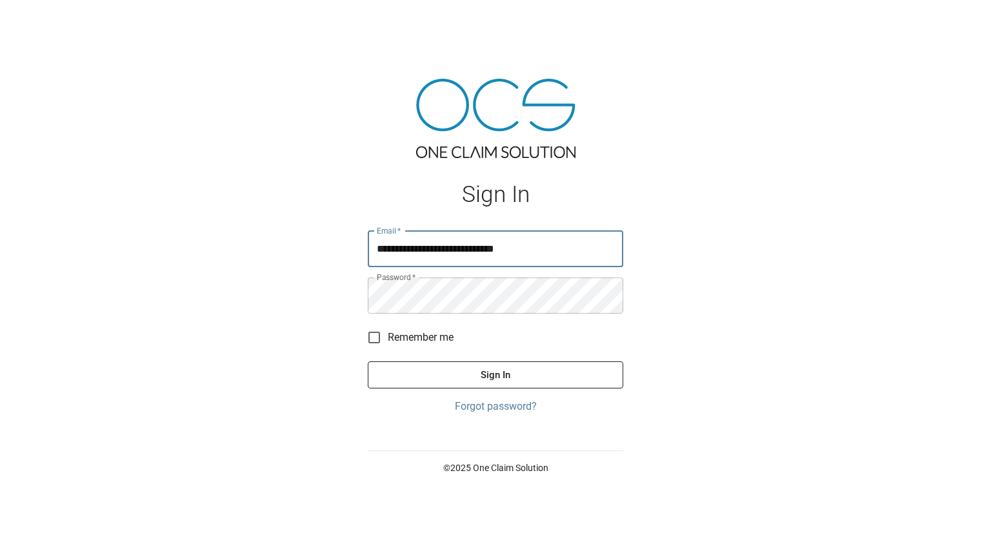 The image size is (991, 533). What do you see at coordinates (496, 118) in the screenshot?
I see `img: ocs-logo-tra.png` at bounding box center [496, 118].